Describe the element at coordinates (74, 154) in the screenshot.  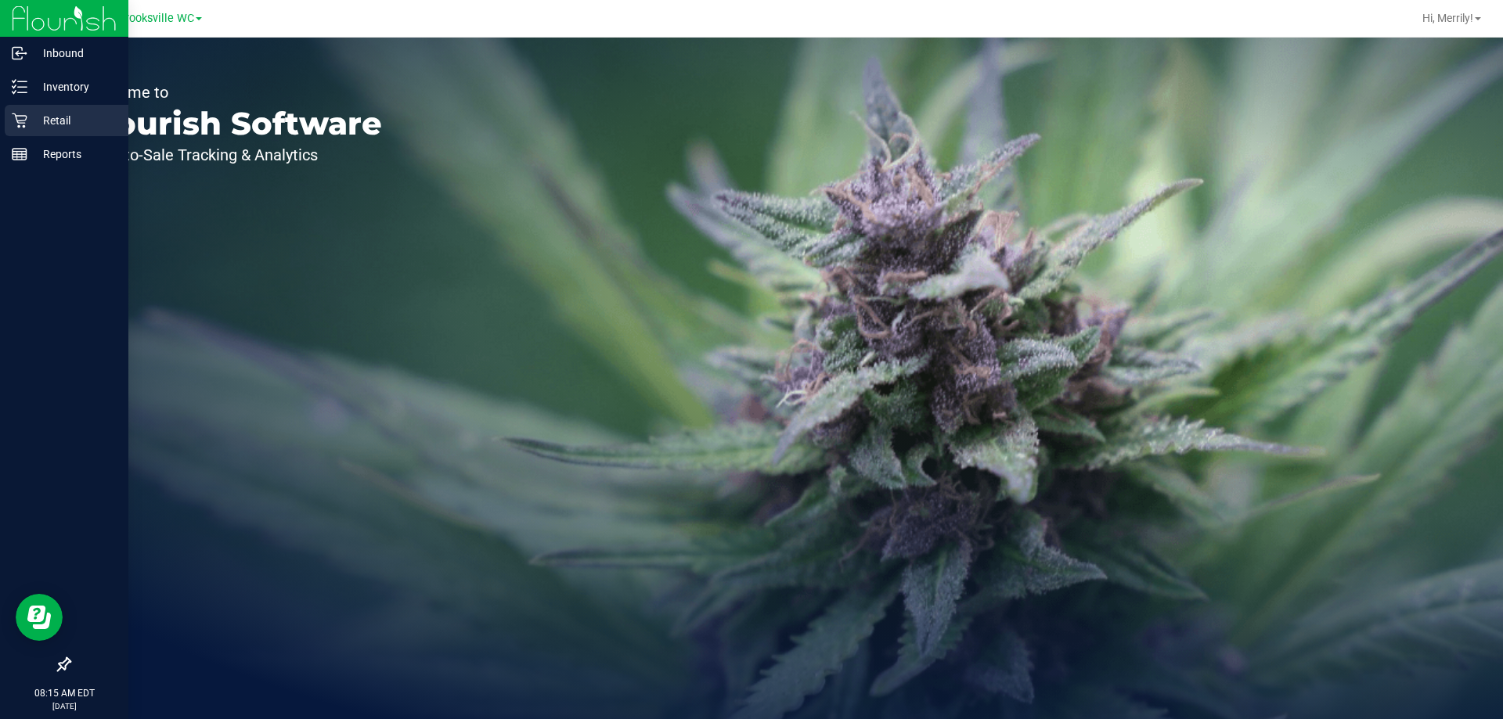
I see `p: Reports` at that location.